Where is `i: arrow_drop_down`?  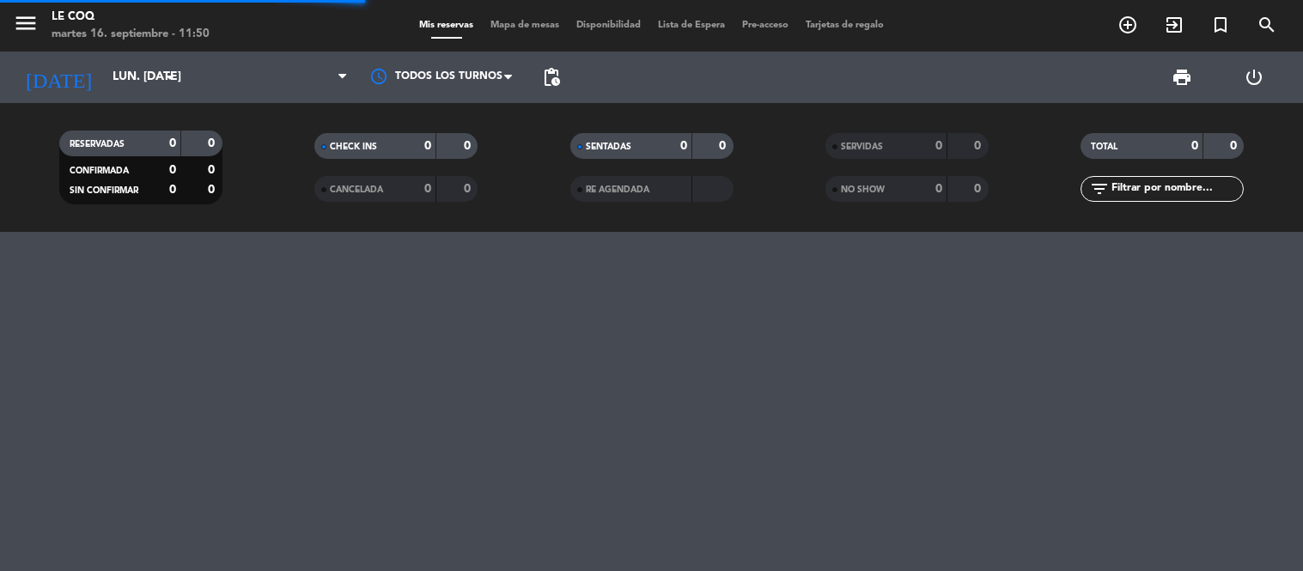 i: arrow_drop_down is located at coordinates (170, 77).